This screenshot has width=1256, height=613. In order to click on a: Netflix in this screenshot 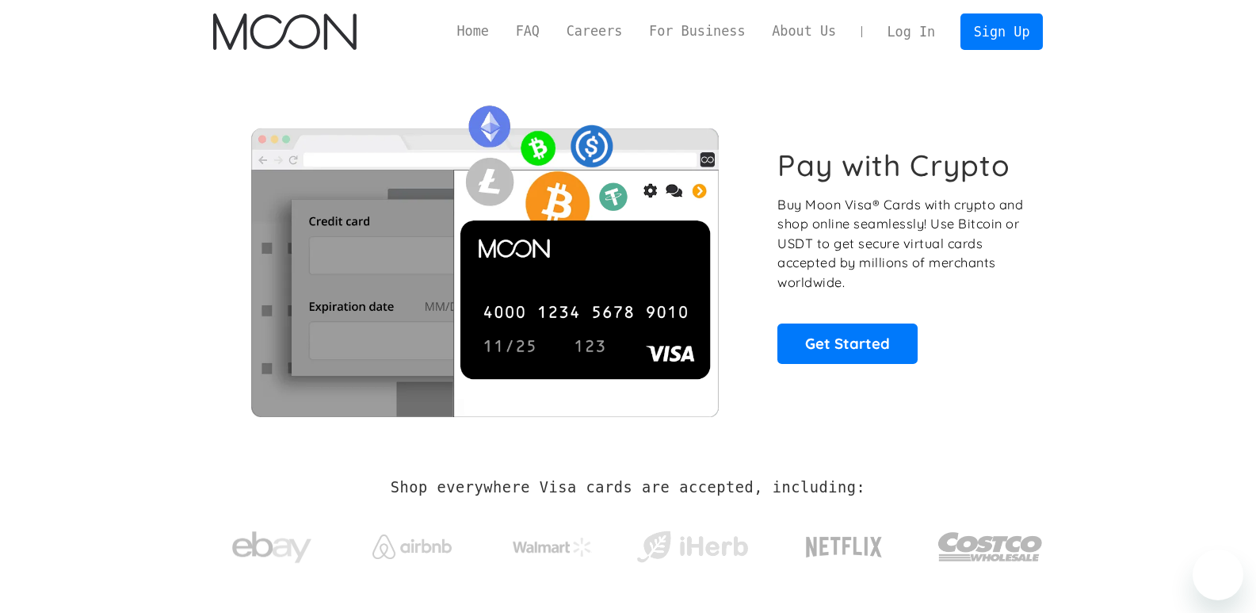, I will do `click(844, 543)`.